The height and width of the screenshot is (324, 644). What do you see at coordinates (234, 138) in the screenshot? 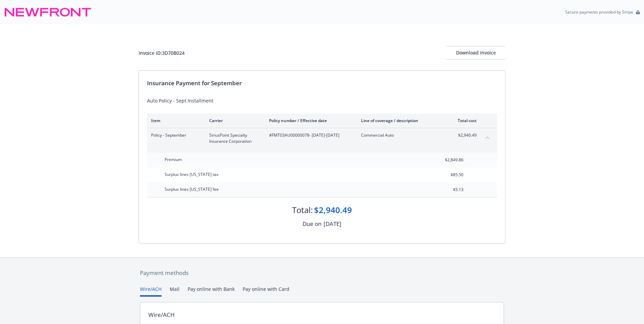
I see `span: SiriusPoint Specialty Insurance Corporation` at bounding box center [234, 138].